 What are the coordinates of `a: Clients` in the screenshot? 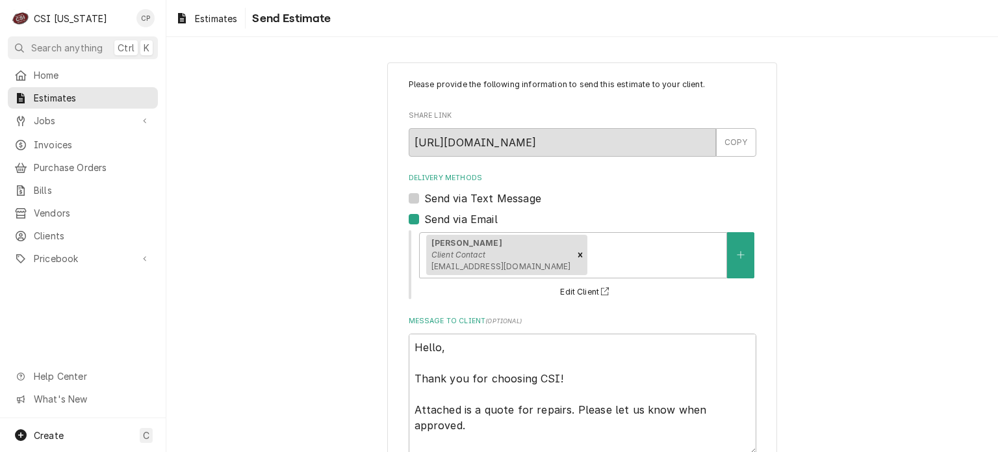 It's located at (83, 235).